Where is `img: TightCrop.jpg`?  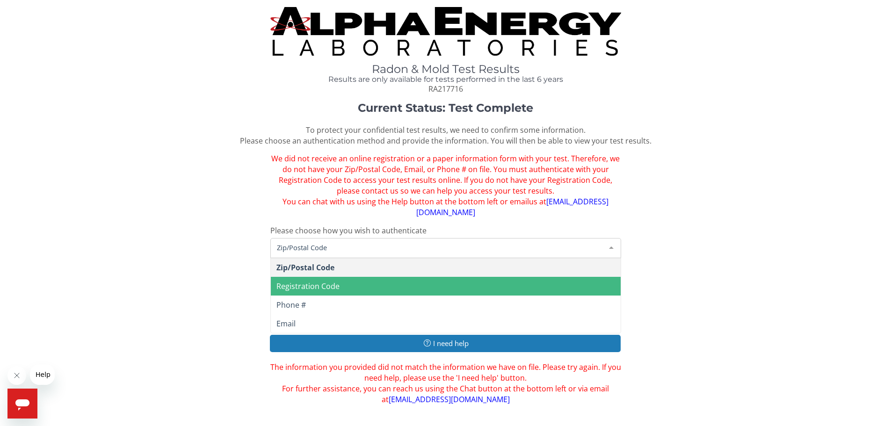
img: TightCrop.jpg is located at coordinates (446, 31).